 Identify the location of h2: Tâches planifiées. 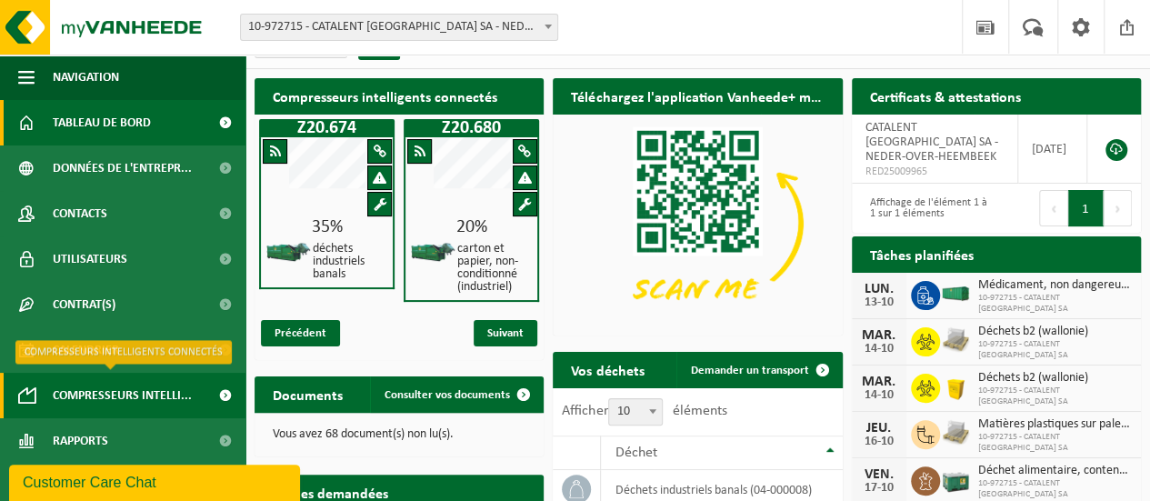
(922, 254).